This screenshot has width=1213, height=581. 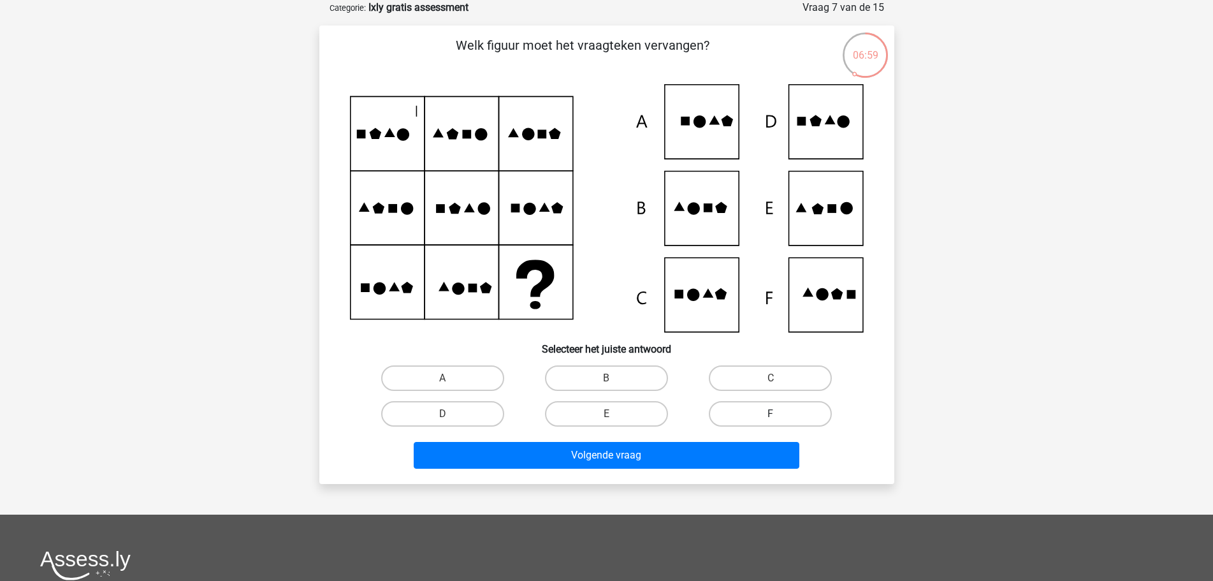 What do you see at coordinates (770, 378) in the screenshot?
I see `label: C` at bounding box center [770, 378].